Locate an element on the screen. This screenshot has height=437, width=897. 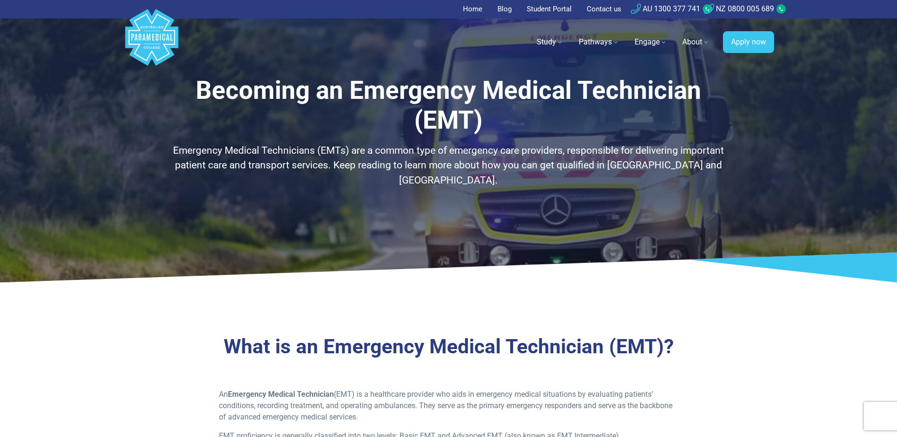
a: NZ 0800 005 689 is located at coordinates (739, 9).